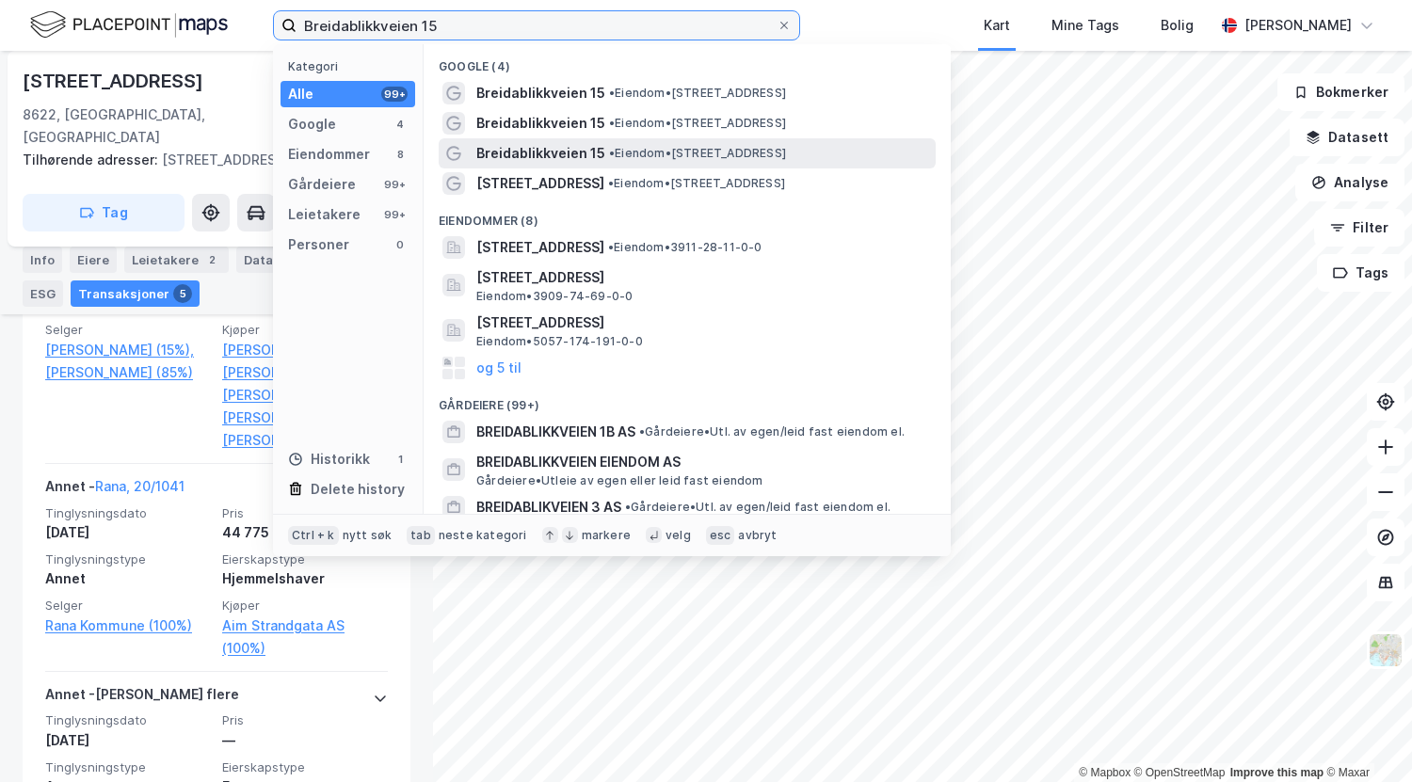  I want to click on img: Z, so click(1386, 650).